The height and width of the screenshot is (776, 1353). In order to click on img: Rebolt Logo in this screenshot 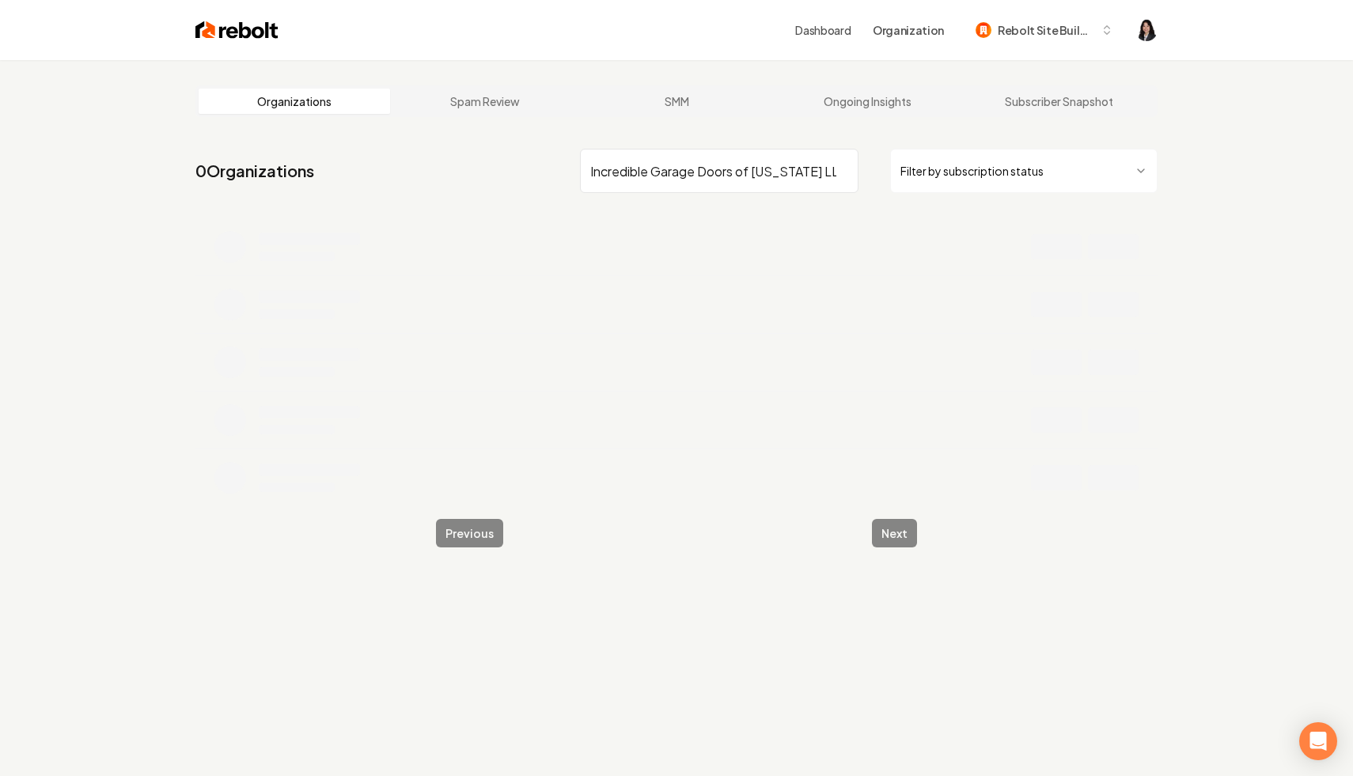, I will do `click(237, 30)`.